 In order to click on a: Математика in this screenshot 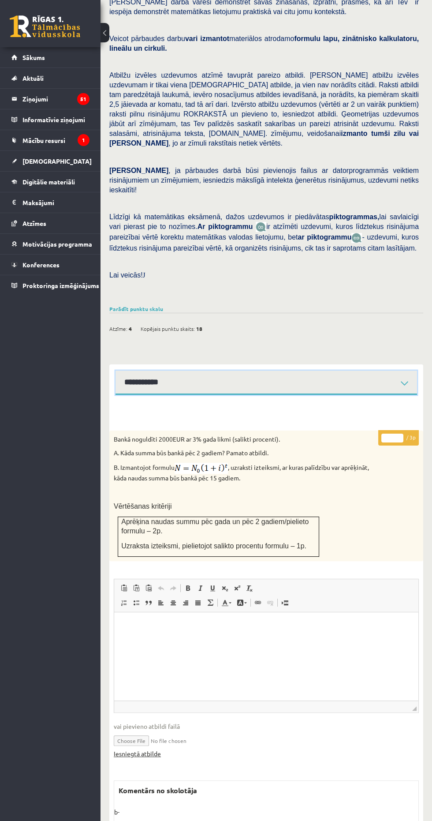, I will do `click(210, 602)`.